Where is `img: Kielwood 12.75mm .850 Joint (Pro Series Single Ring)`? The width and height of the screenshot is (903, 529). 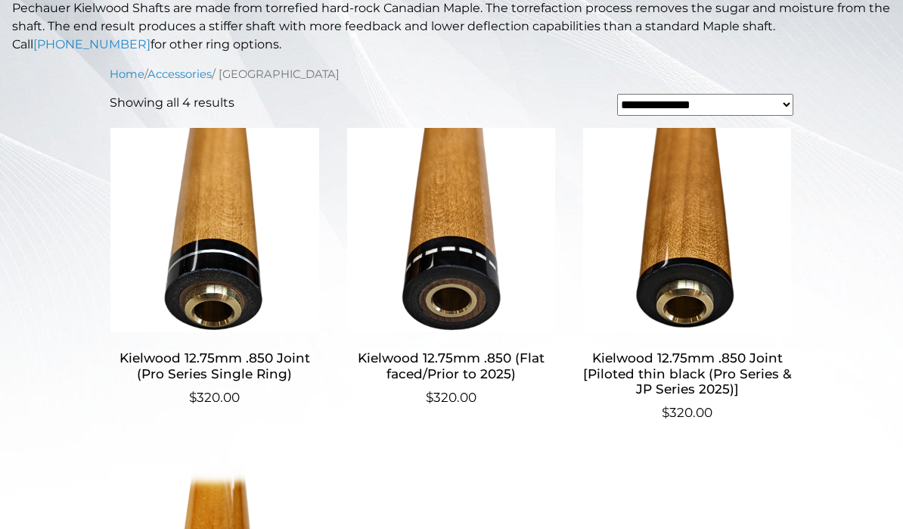 img: Kielwood 12.75mm .850 Joint (Pro Series Single Ring) is located at coordinates (215, 230).